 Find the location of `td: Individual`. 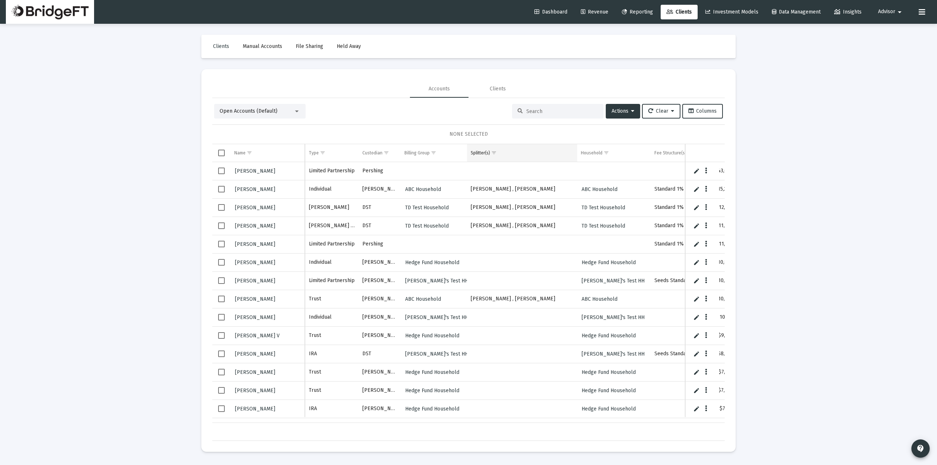

td: Individual is located at coordinates (332, 189).